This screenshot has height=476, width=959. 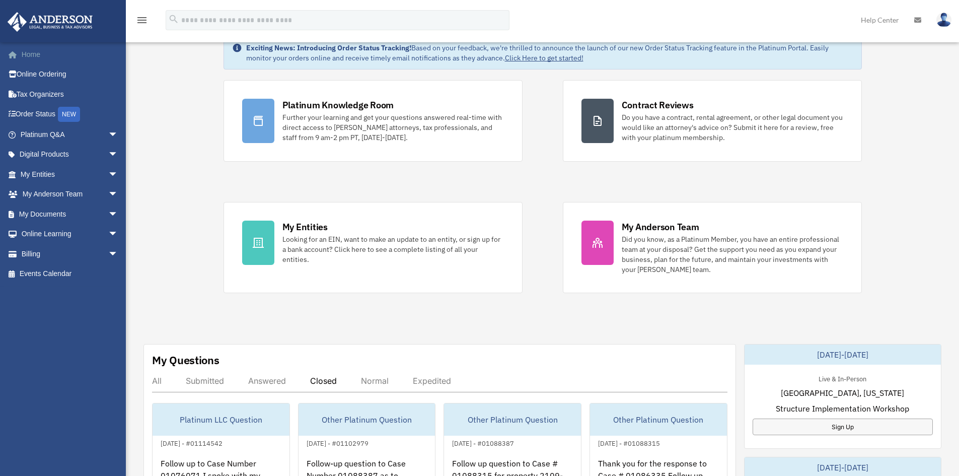 I want to click on div: Submitted, so click(x=205, y=381).